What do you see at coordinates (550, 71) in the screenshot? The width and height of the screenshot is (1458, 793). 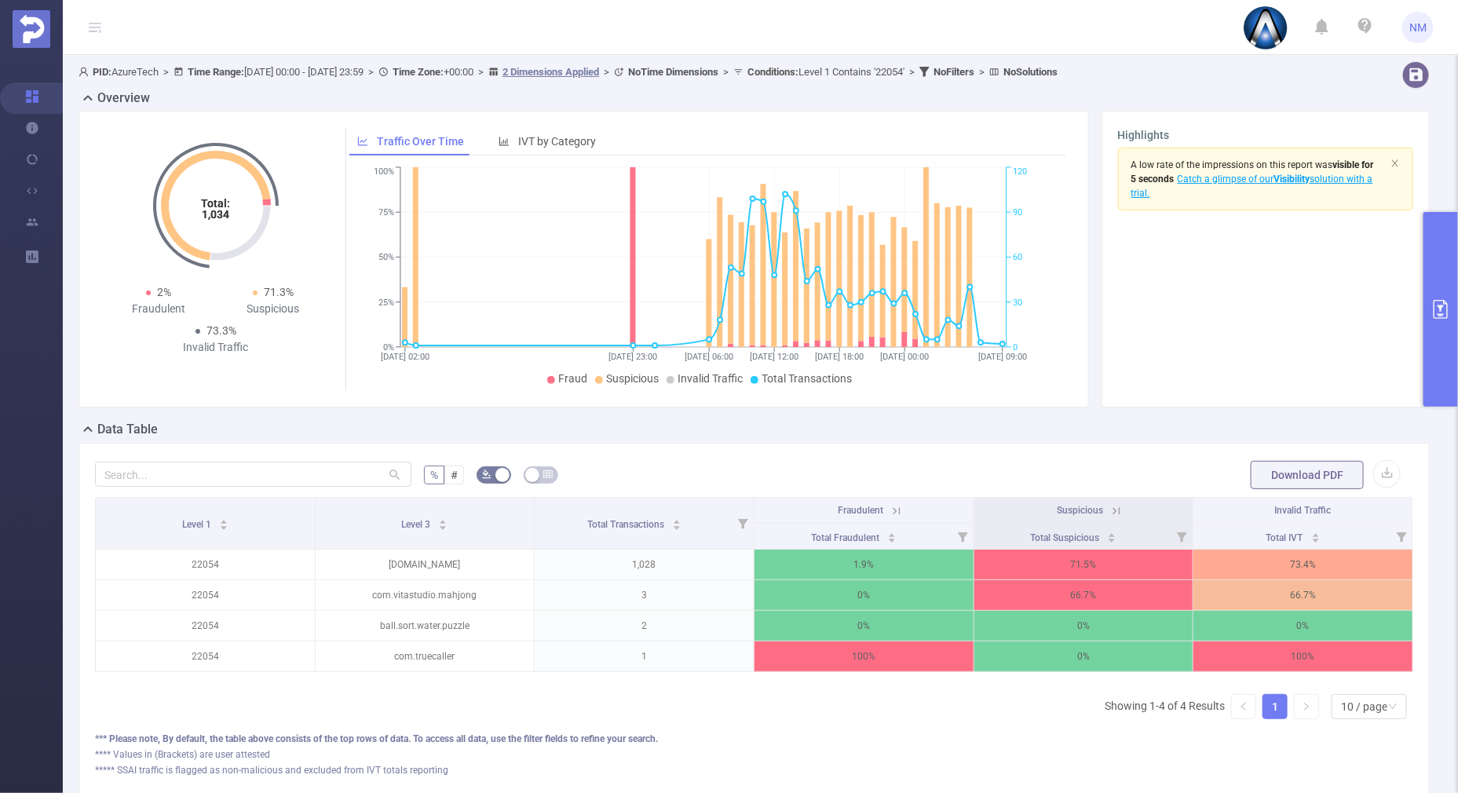 I see `u: 2 Dimensions Applied` at bounding box center [550, 71].